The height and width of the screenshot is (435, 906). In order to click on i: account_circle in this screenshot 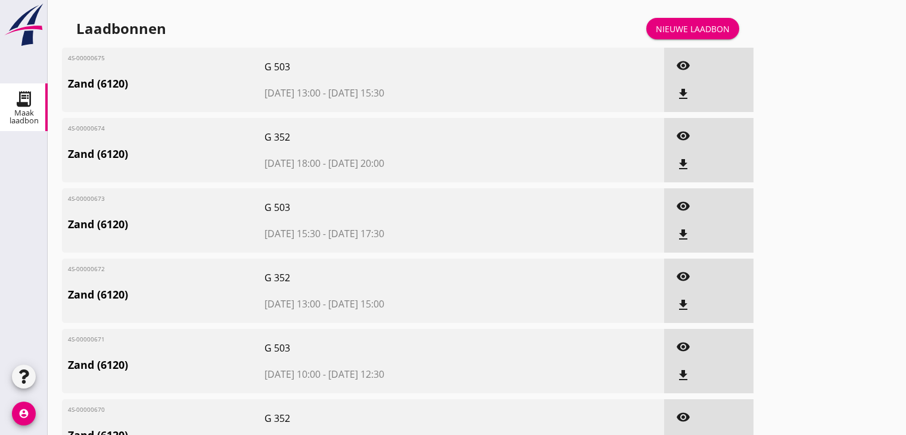, I will do `click(24, 413)`.